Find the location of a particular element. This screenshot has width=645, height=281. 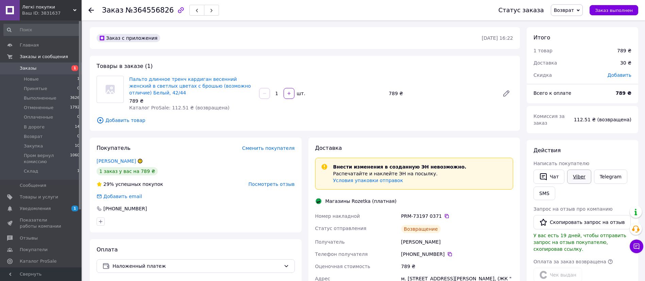

span: Запрос на отзыв про компанию is located at coordinates (573, 209).